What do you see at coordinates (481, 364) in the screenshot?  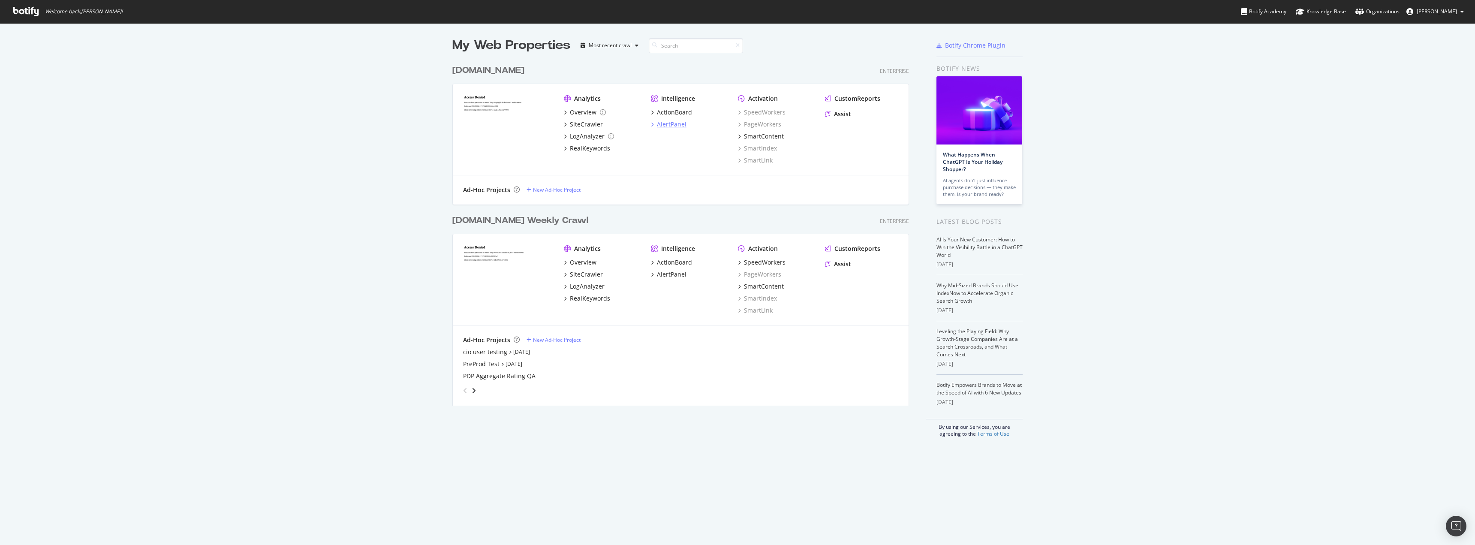 I see `div: PreProd Test` at bounding box center [481, 364].